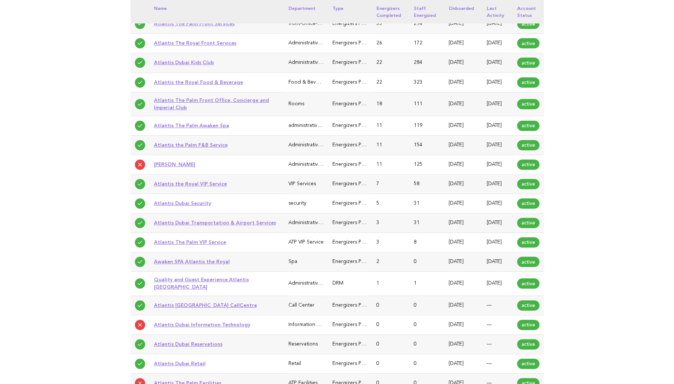  What do you see at coordinates (391, 262) in the screenshot?
I see `td: 2` at bounding box center [391, 262].